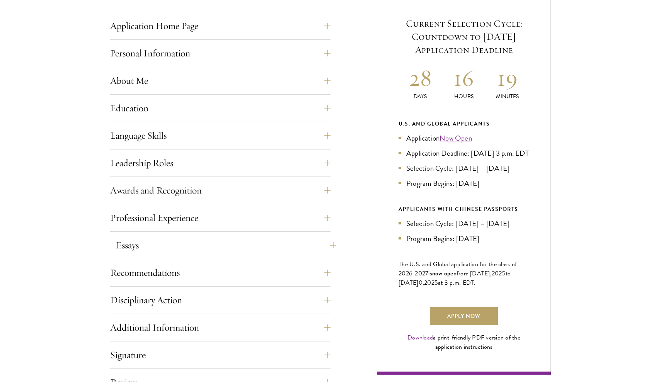 The image size is (661, 382). I want to click on span: 0, so click(420, 283).